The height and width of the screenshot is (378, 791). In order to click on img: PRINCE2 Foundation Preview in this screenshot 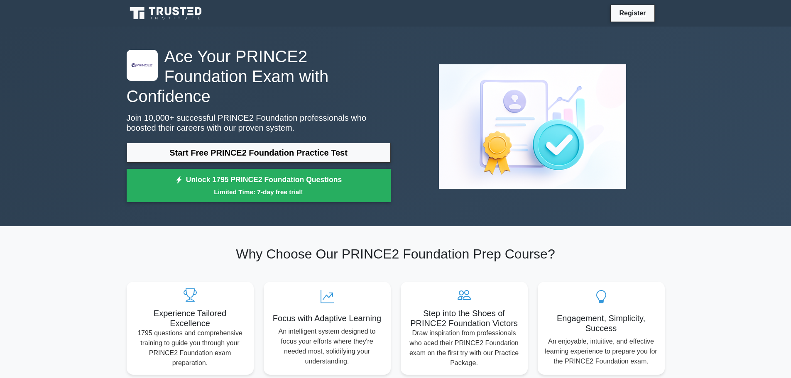, I will do `click(533, 127)`.